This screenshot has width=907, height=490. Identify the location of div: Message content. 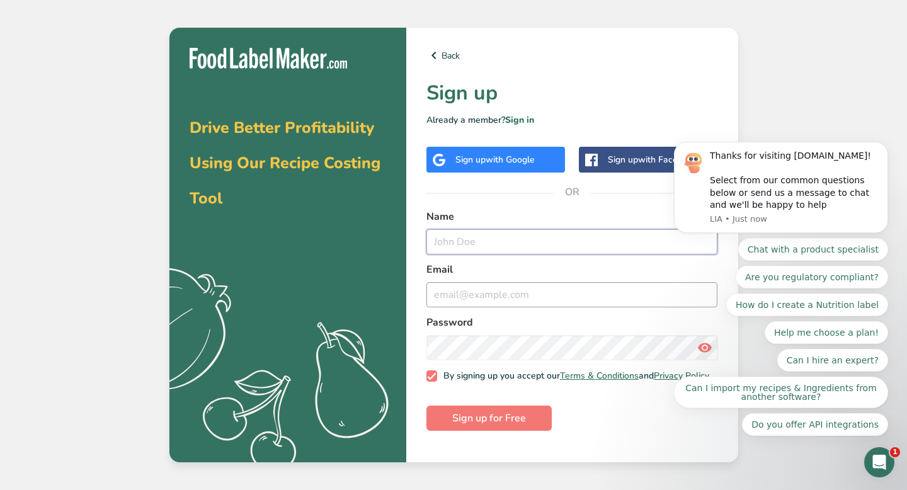
(139, 256).